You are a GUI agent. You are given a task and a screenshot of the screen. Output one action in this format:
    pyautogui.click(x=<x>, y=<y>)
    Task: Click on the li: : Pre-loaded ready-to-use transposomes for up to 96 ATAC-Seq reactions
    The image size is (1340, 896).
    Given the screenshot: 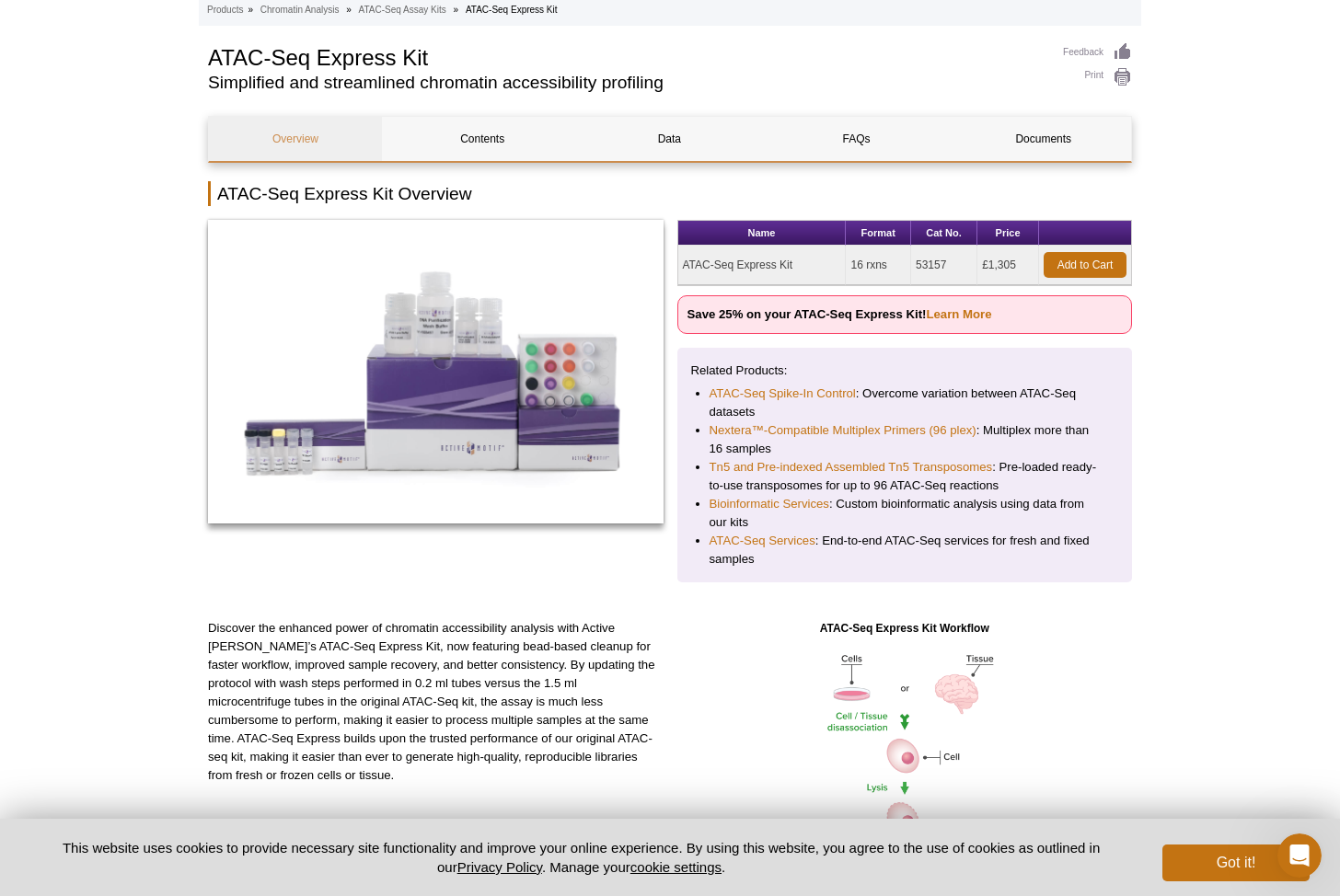 What is the action you would take?
    pyautogui.click(x=904, y=476)
    